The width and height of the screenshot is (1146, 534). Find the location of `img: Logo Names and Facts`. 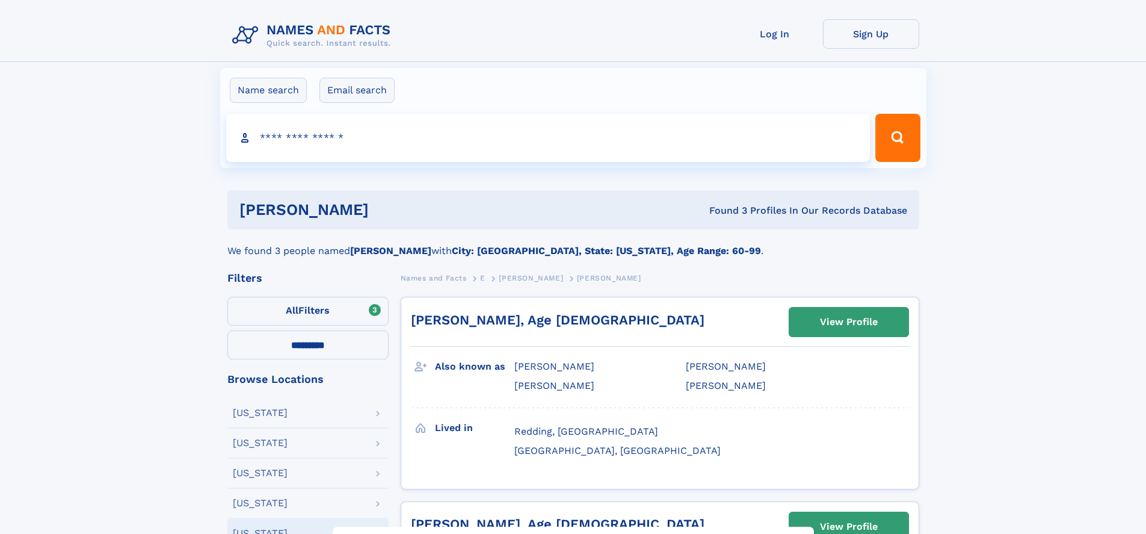

img: Logo Names and Facts is located at coordinates (314, 35).